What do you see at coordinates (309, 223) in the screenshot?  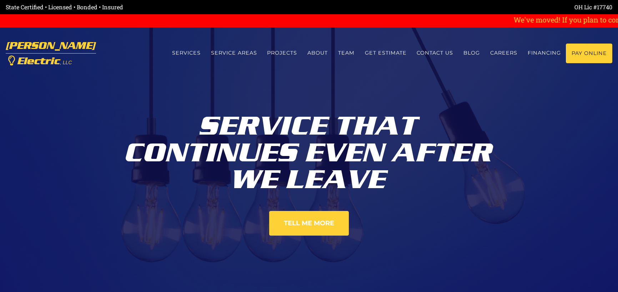 I see `a: Tell Me More` at bounding box center [309, 223].